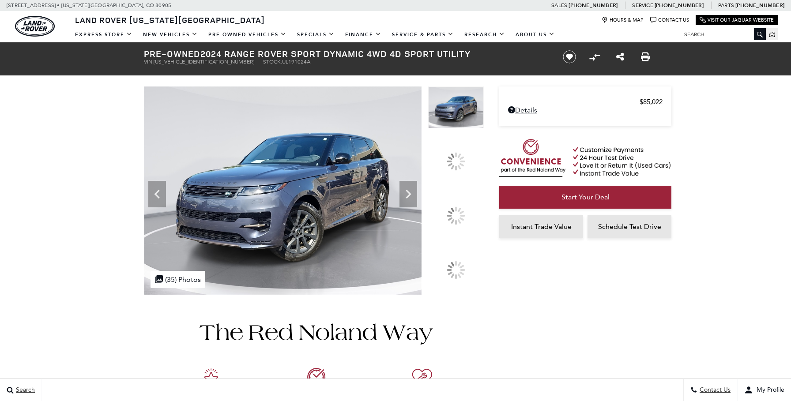 The width and height of the screenshot is (791, 401). What do you see at coordinates (651, 102) in the screenshot?
I see `span: $85,022` at bounding box center [651, 102].